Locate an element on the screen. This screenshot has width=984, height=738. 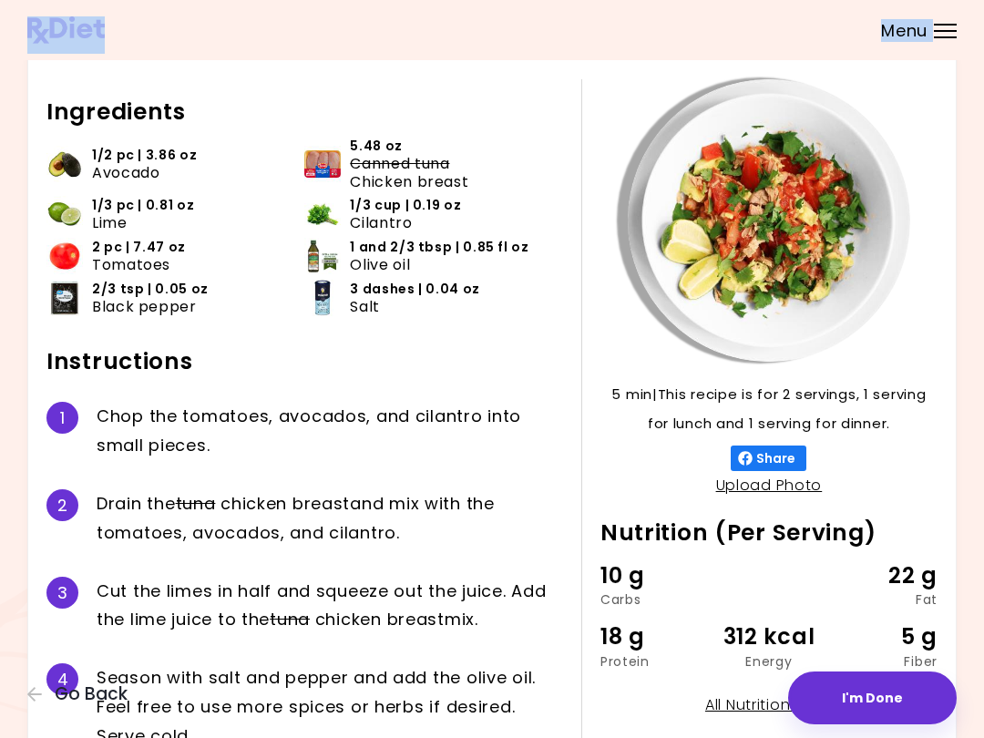
span: Share is located at coordinates (776, 458).